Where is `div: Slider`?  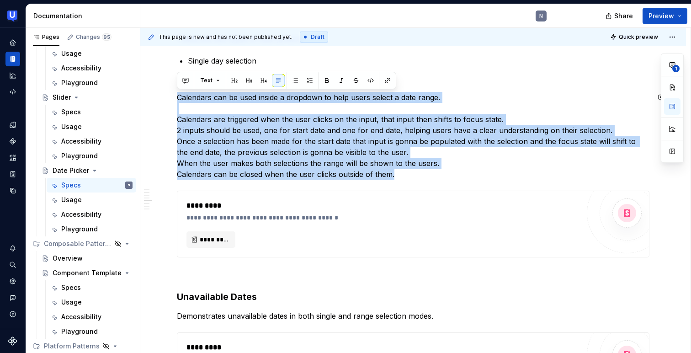 div: Slider is located at coordinates (62, 97).